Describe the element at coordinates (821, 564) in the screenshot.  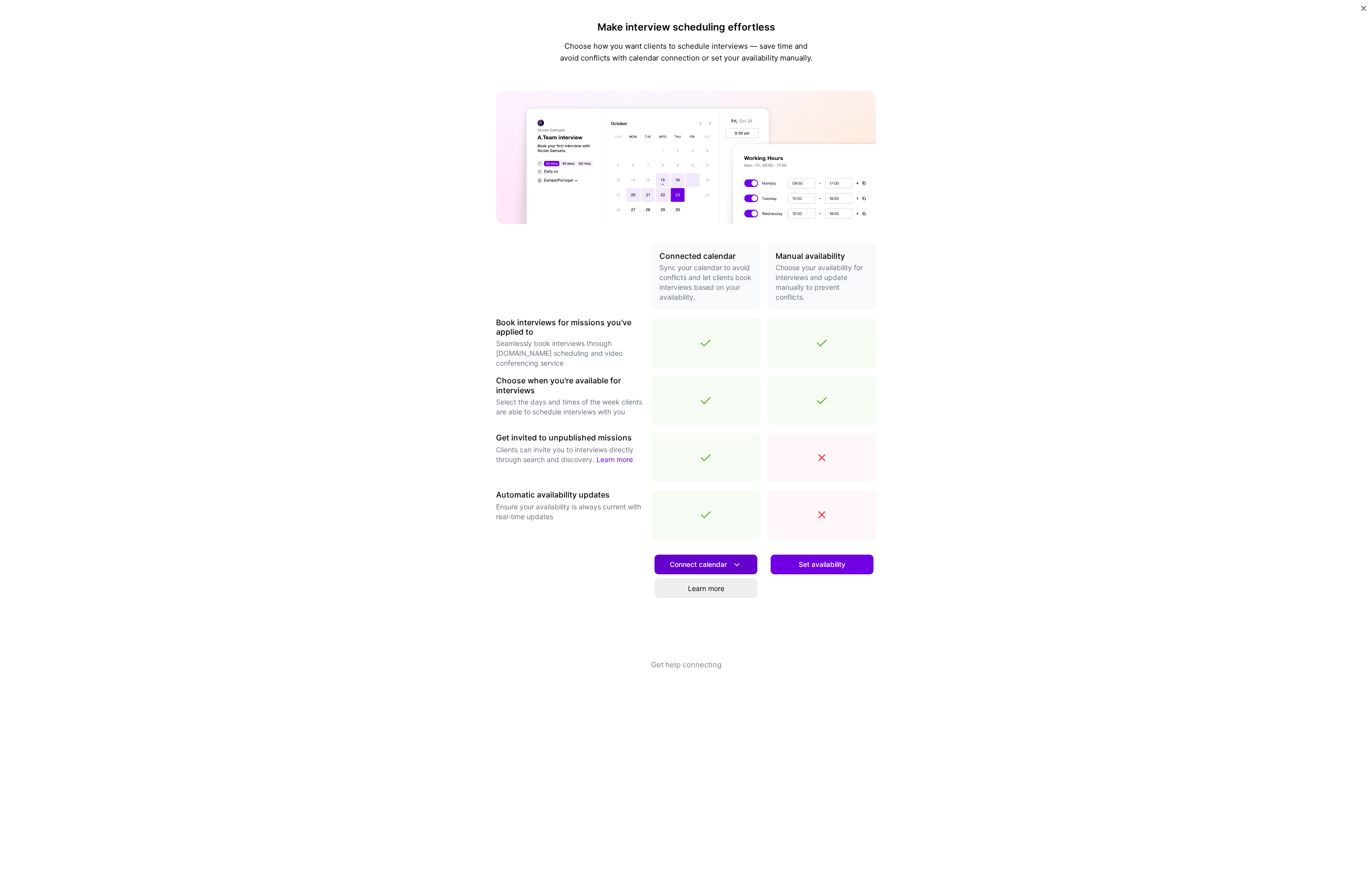
I see `span: Set availability` at that location.